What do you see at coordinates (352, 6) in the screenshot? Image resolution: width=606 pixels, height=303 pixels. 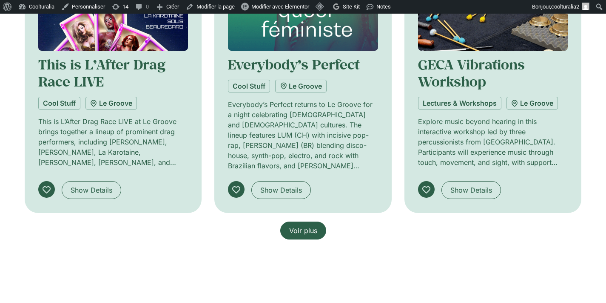 I see `span: Site Kit` at bounding box center [352, 6].